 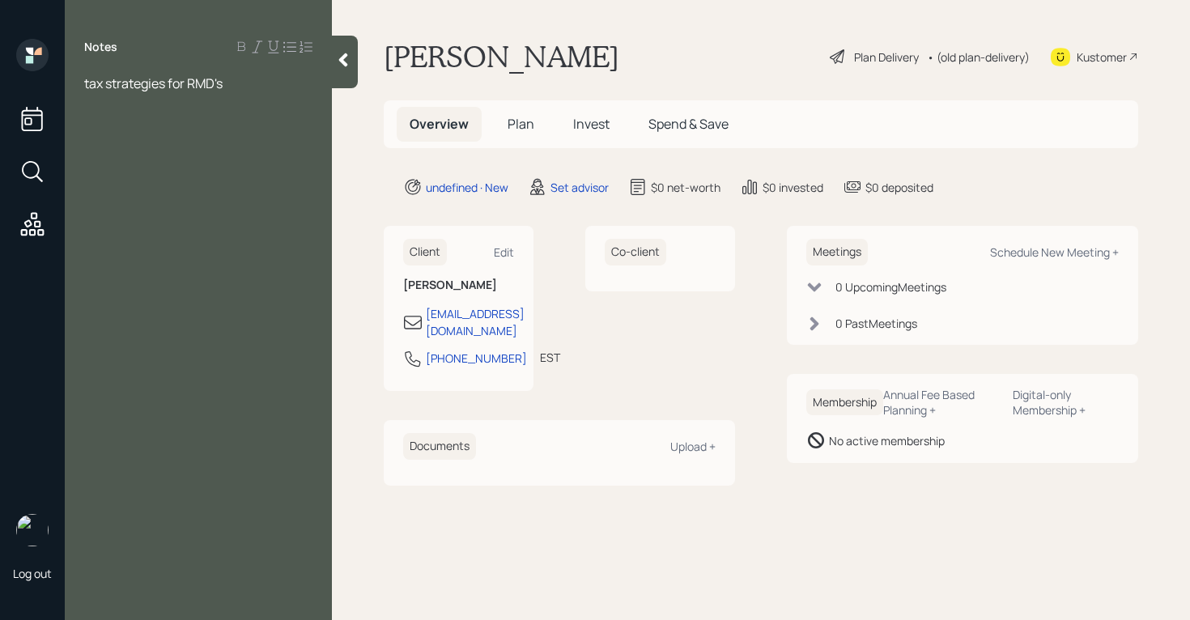 What do you see at coordinates (32, 573) in the screenshot?
I see `div: Log out` at bounding box center [32, 573].